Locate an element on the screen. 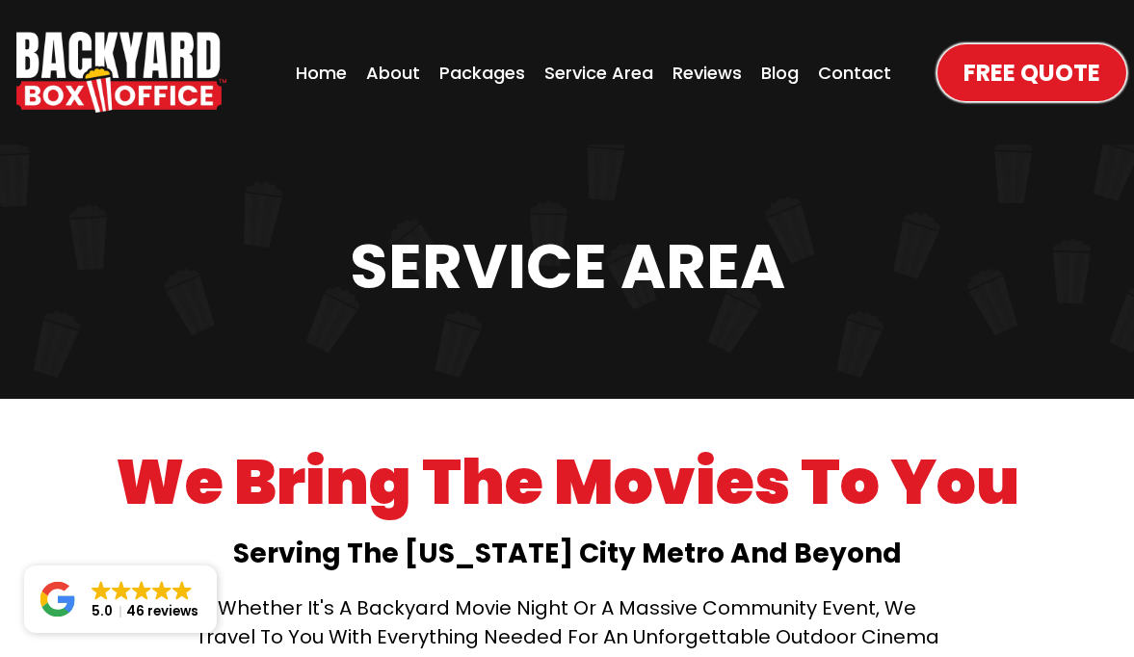 This screenshot has width=1134, height=657. div: Home is located at coordinates (321, 72).